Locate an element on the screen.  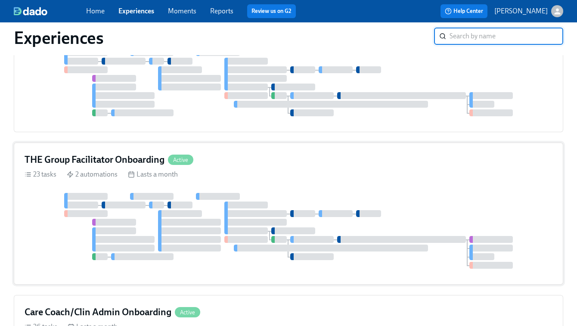
a: THE Group Facilitator OnboardingActive23 tasks 2 automations Lasts a month is located at coordinates (288, 214).